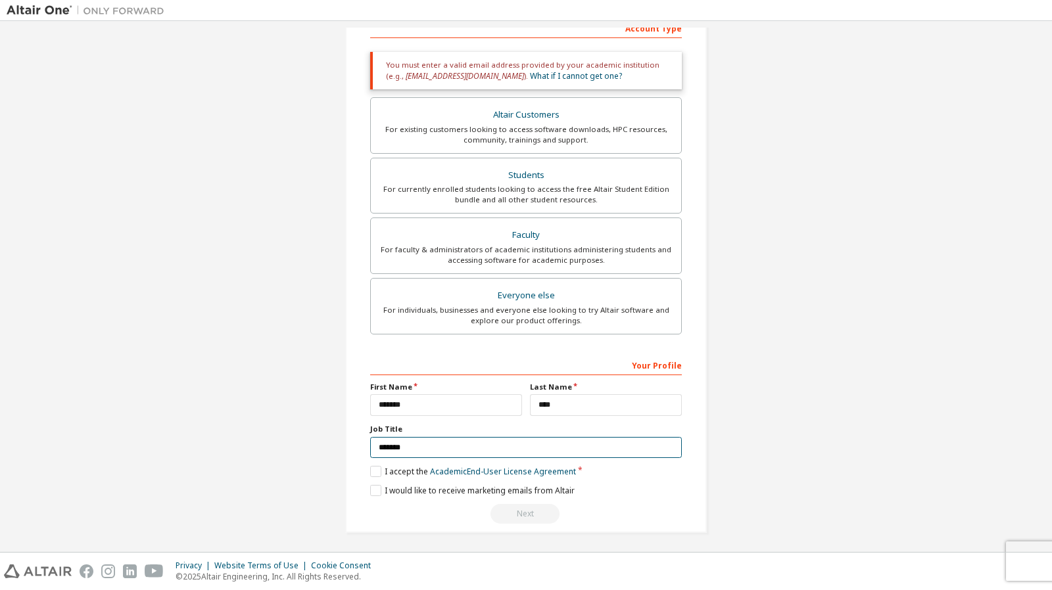 This screenshot has height=590, width=1052. Describe the element at coordinates (526, 365) in the screenshot. I see `div: Your Profile` at that location.